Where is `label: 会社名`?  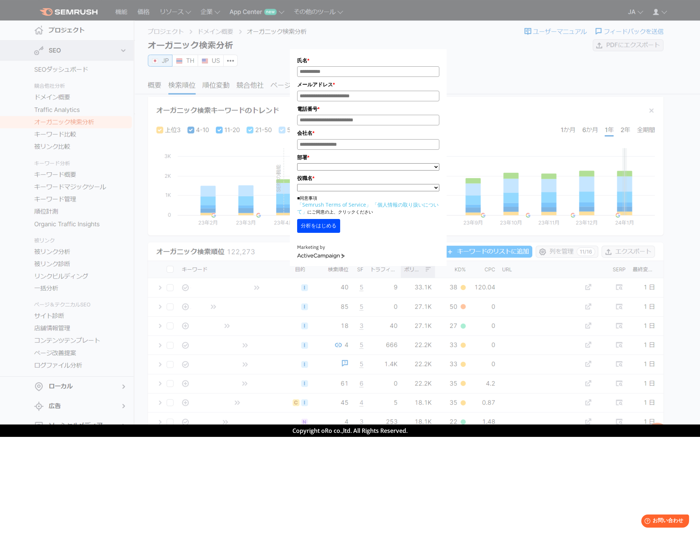
label: 会社名 is located at coordinates (368, 133).